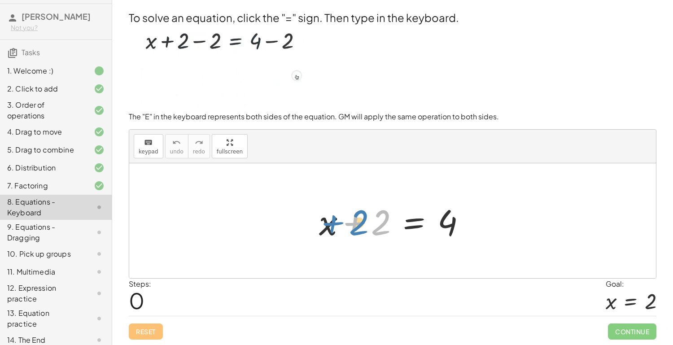 The width and height of the screenshot is (673, 345). I want to click on button: fullscreen, so click(230, 146).